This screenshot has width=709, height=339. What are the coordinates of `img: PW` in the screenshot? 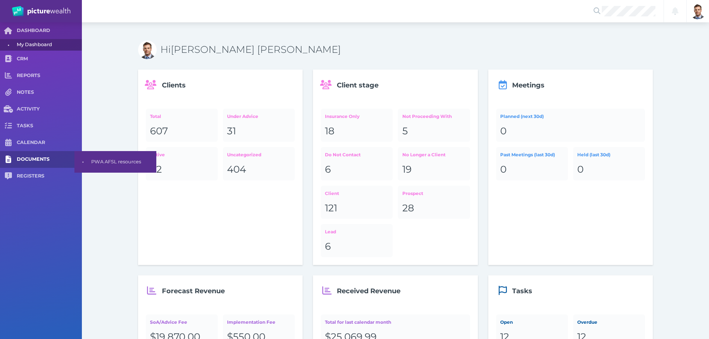 It's located at (41, 11).